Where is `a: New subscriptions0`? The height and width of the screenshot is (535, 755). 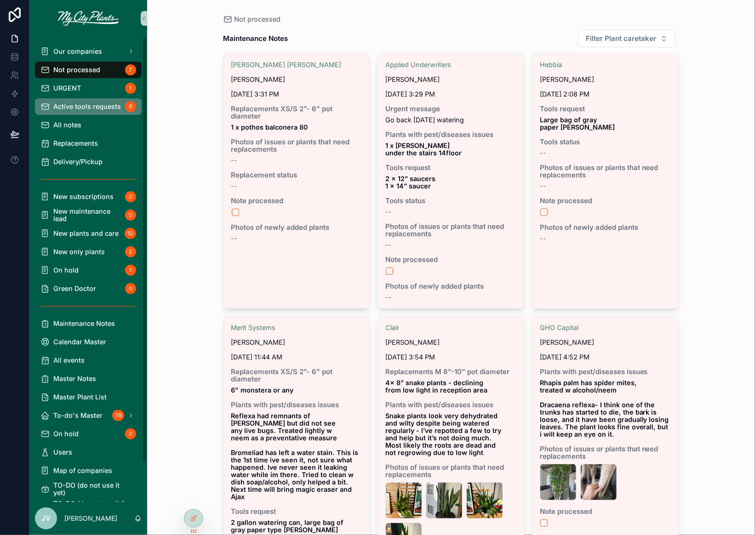
a: New subscriptions0 is located at coordinates (88, 197).